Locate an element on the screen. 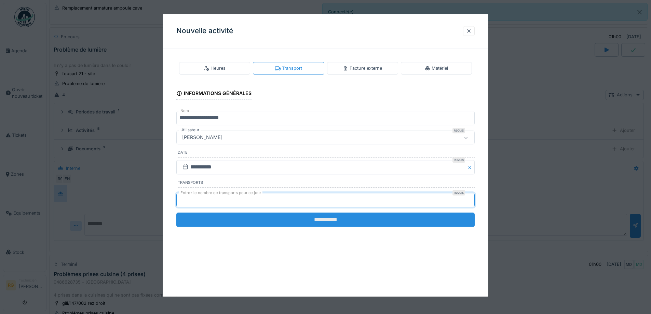 The image size is (651, 314). h3: Nouvelle activité is located at coordinates (205, 31).